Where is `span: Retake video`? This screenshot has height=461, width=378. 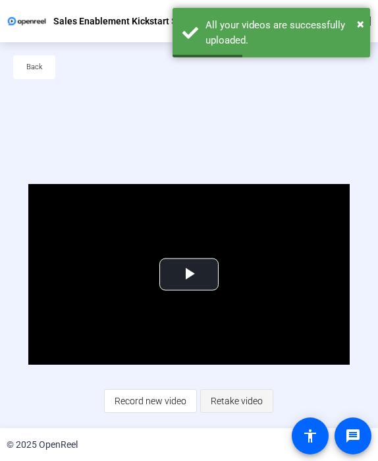 span: Retake video is located at coordinates (237, 401).